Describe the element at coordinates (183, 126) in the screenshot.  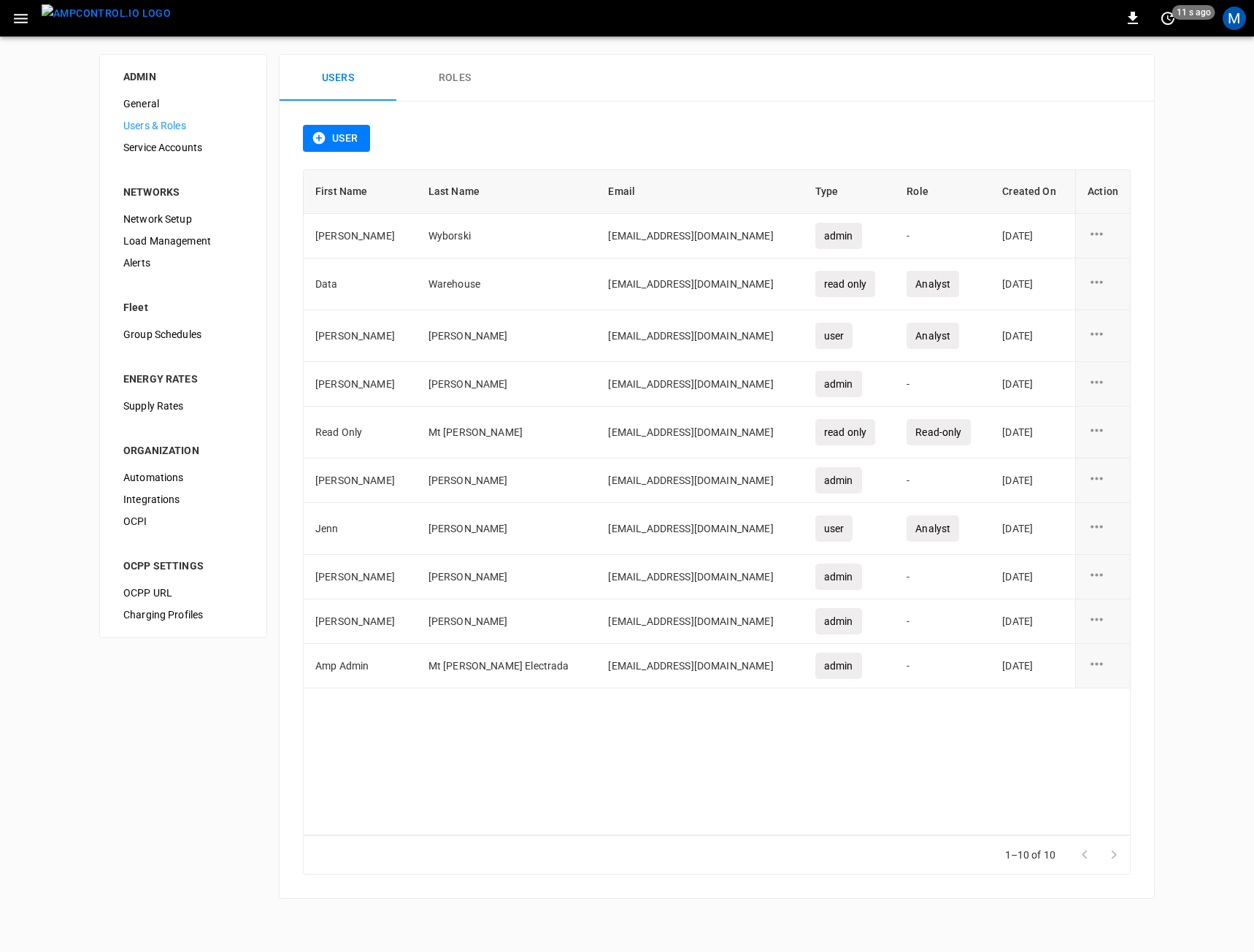
I see `span: Users & Roles` at that location.